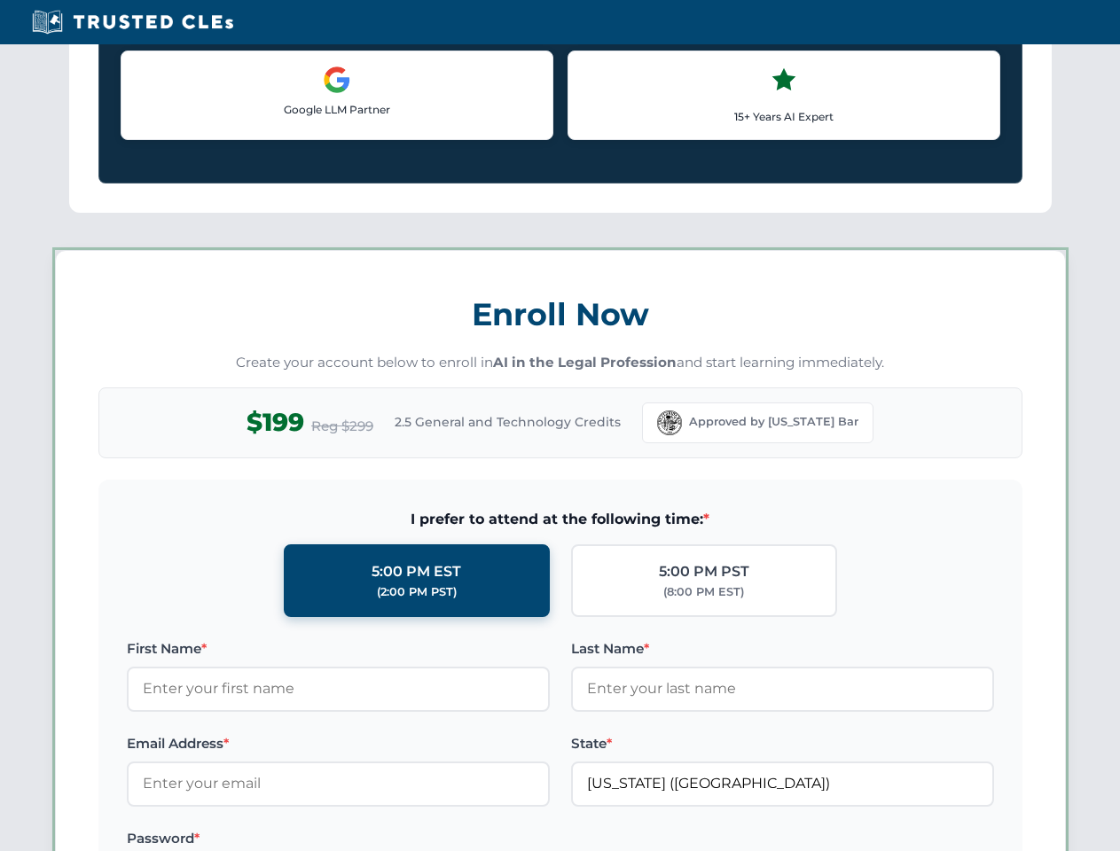 The width and height of the screenshot is (1120, 851). I want to click on span: Reg $299, so click(342, 427).